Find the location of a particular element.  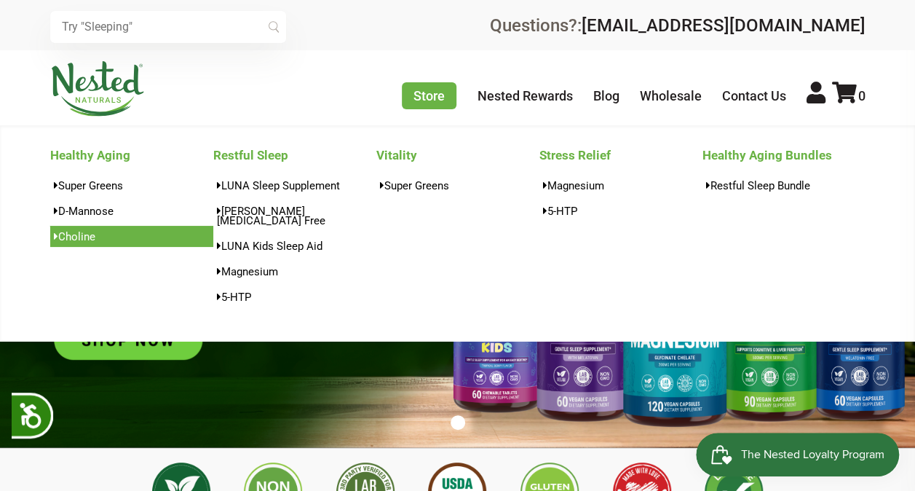

a: Wholesale is located at coordinates (671, 95).